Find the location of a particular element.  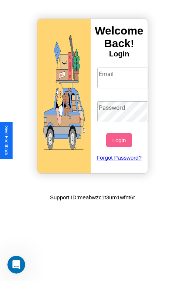

h3: Welcome Back! is located at coordinates (119, 37).